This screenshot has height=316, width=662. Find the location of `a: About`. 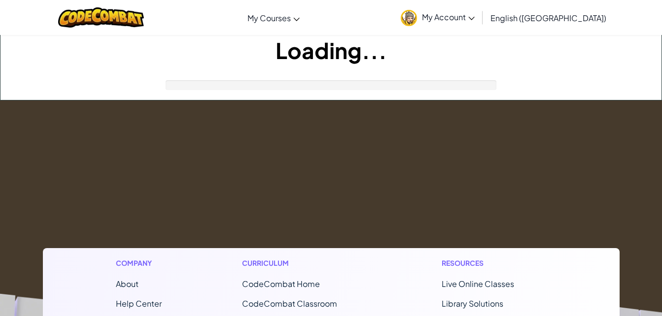

a: About is located at coordinates (127, 284).